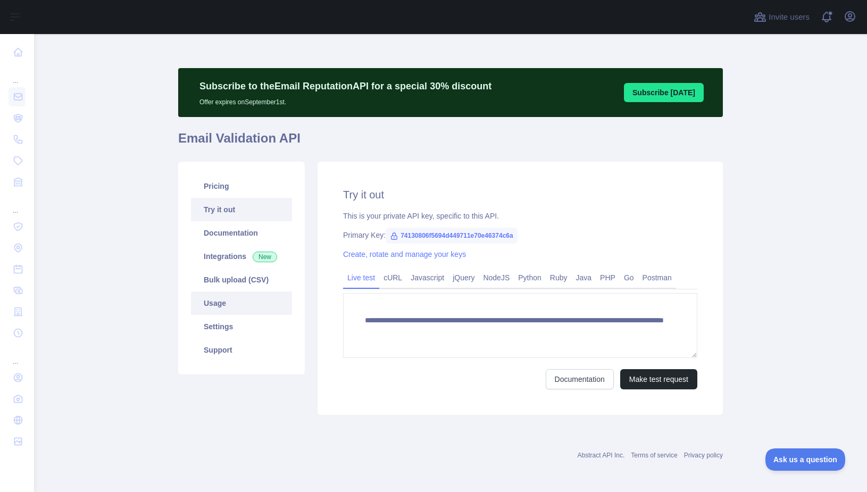 The width and height of the screenshot is (867, 492). What do you see at coordinates (781, 17) in the screenshot?
I see `button: Invite users` at bounding box center [781, 17].